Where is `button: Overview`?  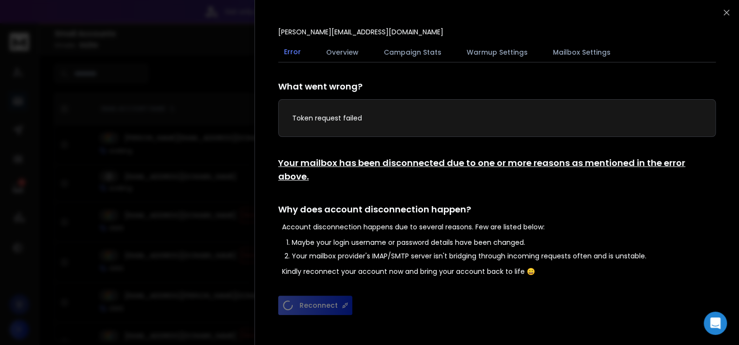 button: Overview is located at coordinates (342, 52).